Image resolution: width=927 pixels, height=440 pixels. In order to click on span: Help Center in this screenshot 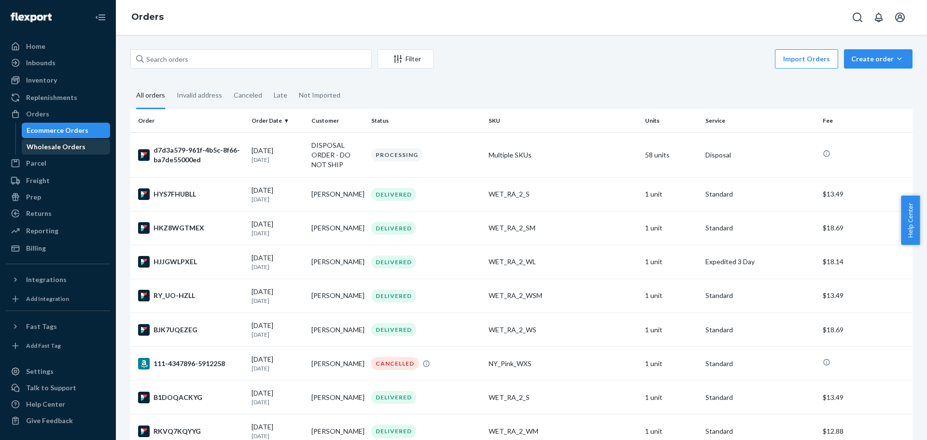, I will do `click(910, 220)`.